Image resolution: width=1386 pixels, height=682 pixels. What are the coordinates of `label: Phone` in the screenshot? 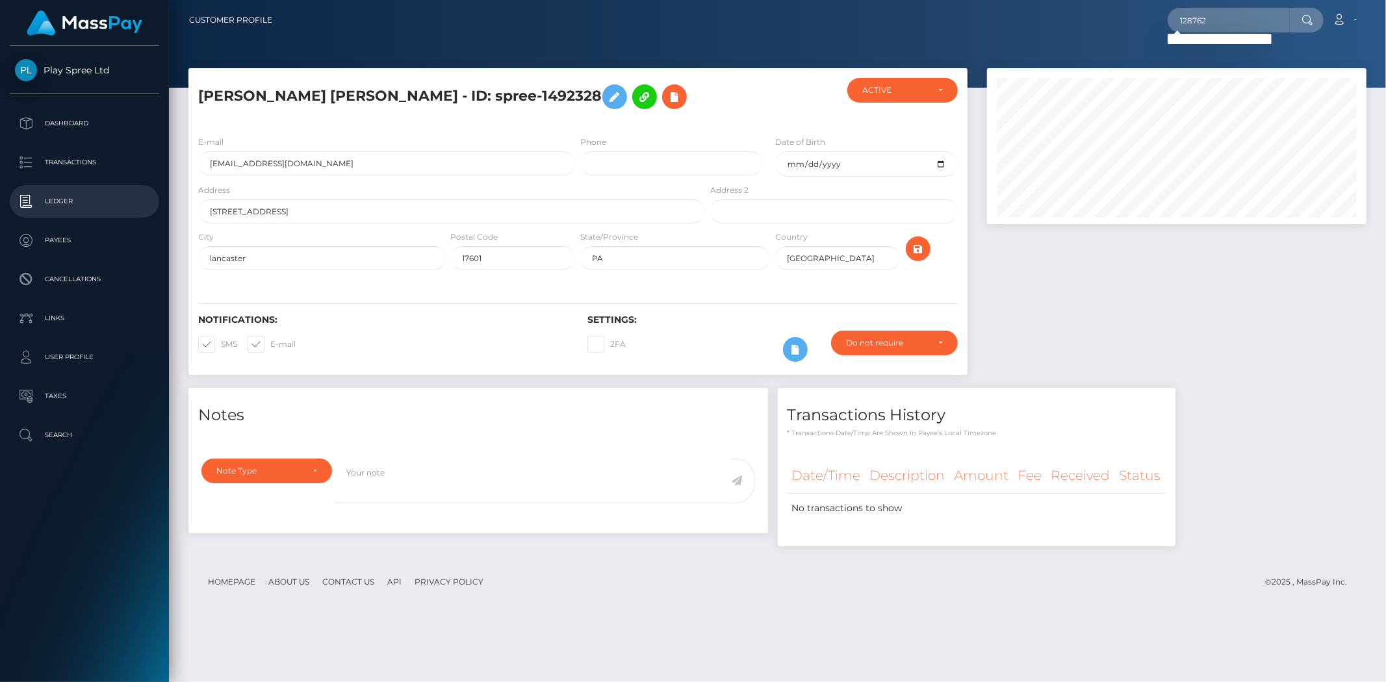 It's located at (593, 142).